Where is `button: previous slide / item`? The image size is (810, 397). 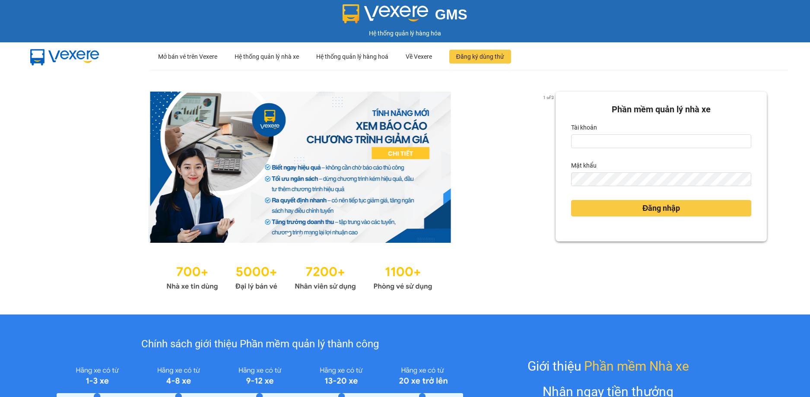
button: previous slide / item is located at coordinates (49, 167).